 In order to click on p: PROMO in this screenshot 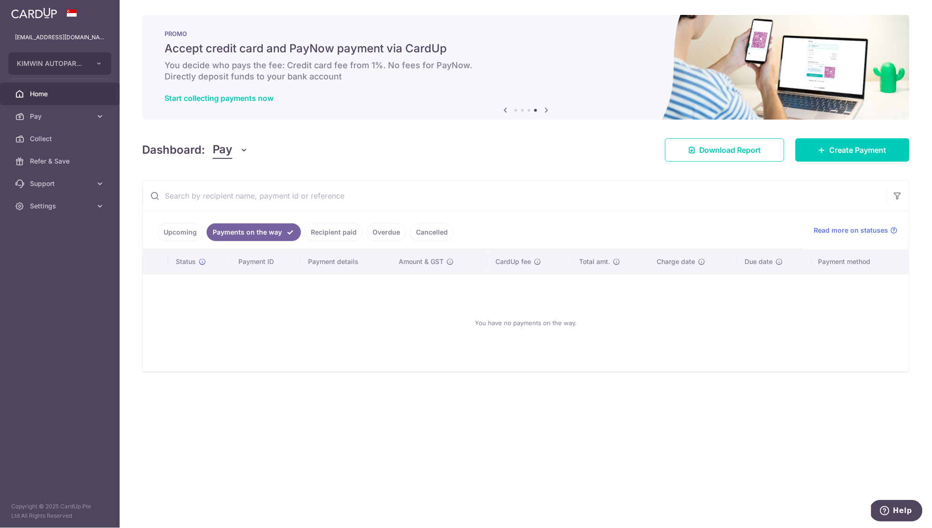, I will do `click(526, 34)`.